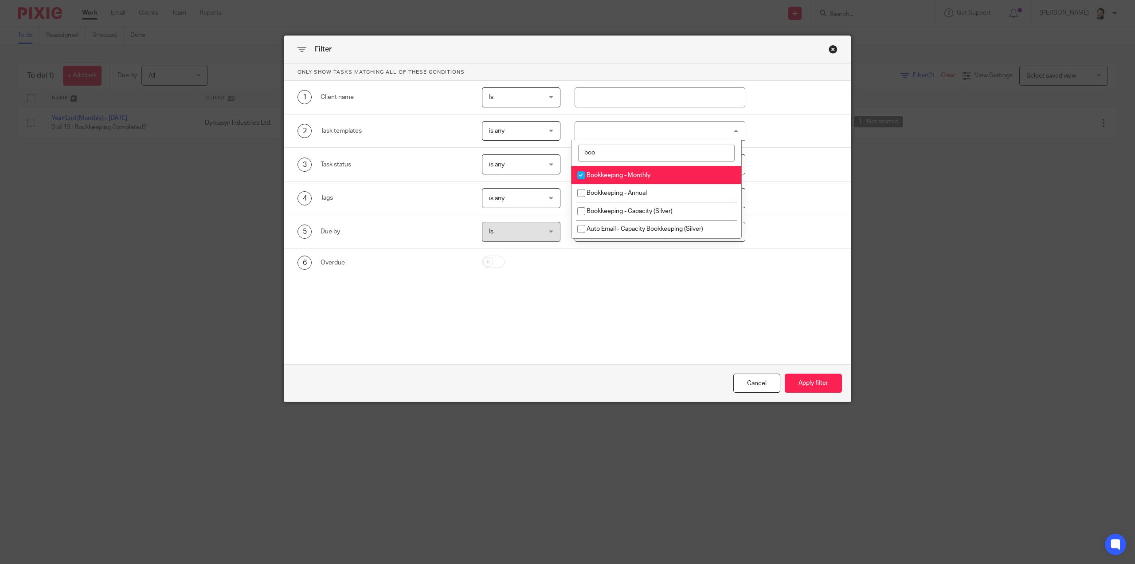 The width and height of the screenshot is (1135, 564). What do you see at coordinates (305, 97) in the screenshot?
I see `div: 1` at bounding box center [305, 97].